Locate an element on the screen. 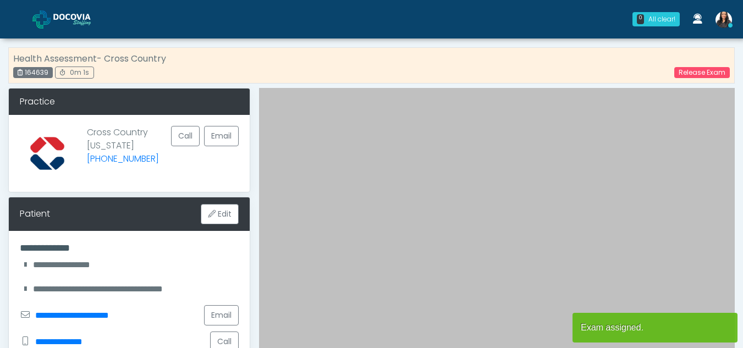  div: Practice is located at coordinates (129, 102).